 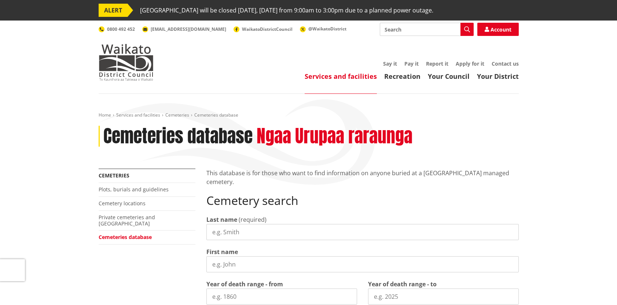 What do you see at coordinates (244, 284) in the screenshot?
I see `label: Year of death range - from` at bounding box center [244, 284].